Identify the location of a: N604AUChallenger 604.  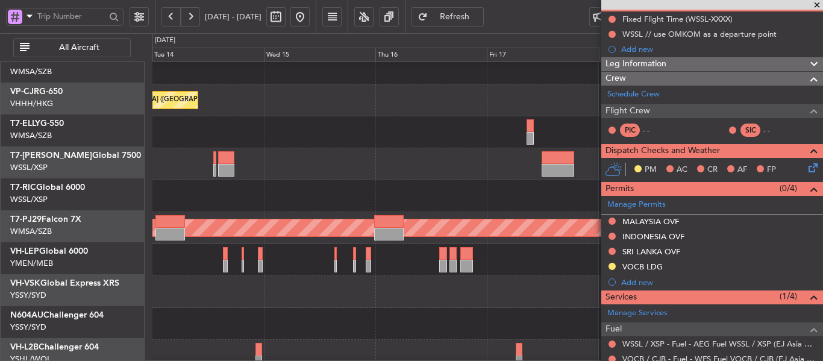
(57, 315).